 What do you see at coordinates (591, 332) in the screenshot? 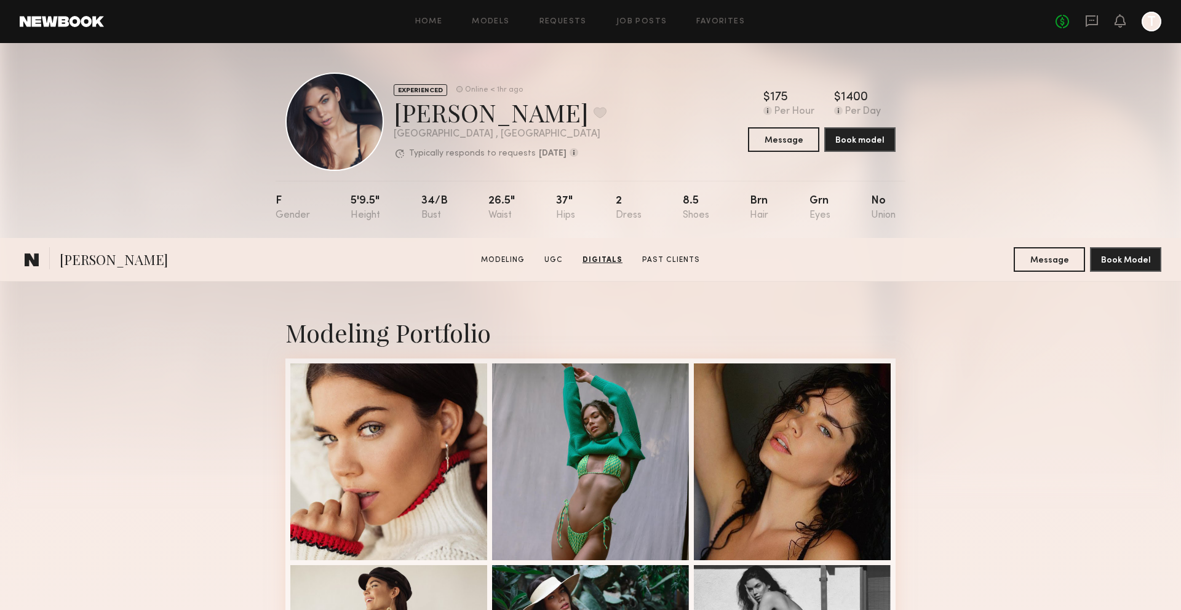
I see `div: Modeling Portfolio` at bounding box center [591, 332].